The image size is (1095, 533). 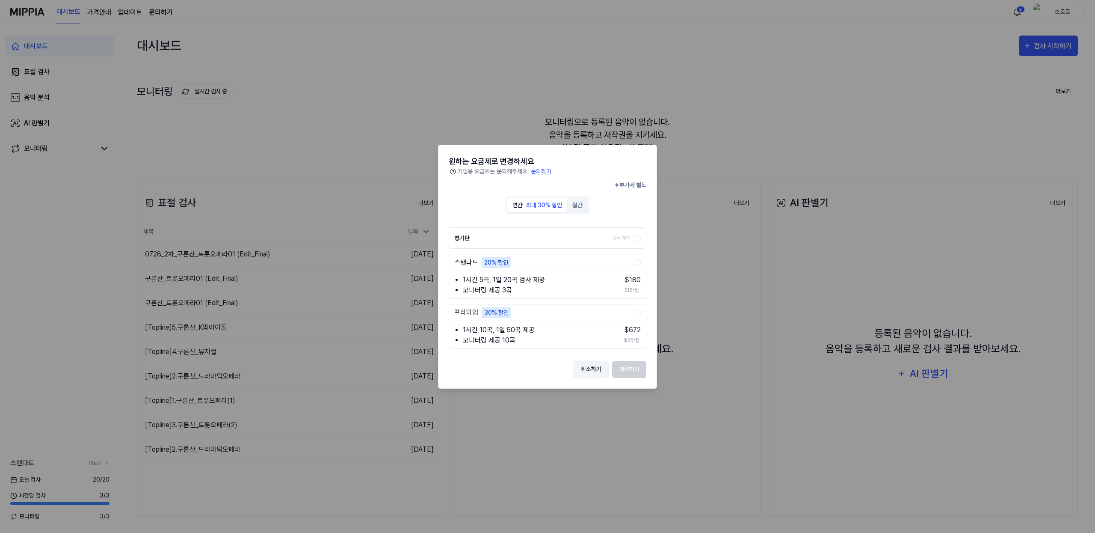 What do you see at coordinates (621, 238) in the screenshot?
I see `div: 구독 해지` at bounding box center [621, 238].